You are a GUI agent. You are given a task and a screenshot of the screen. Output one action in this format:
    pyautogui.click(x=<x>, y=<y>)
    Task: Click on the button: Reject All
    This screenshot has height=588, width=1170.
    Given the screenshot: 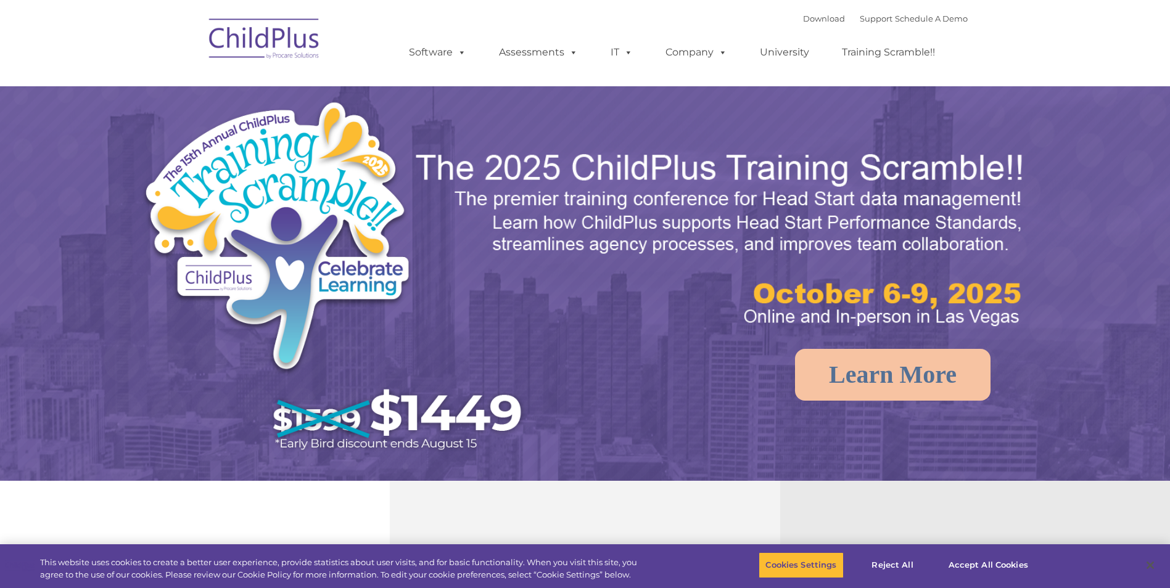 What is the action you would take?
    pyautogui.click(x=893, y=566)
    